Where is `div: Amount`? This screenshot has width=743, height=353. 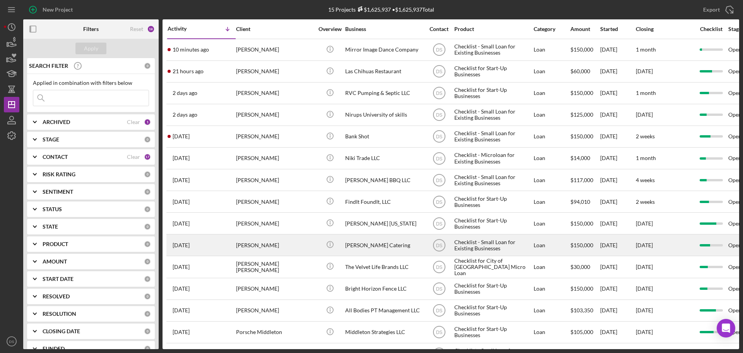 div: Amount is located at coordinates (585, 29).